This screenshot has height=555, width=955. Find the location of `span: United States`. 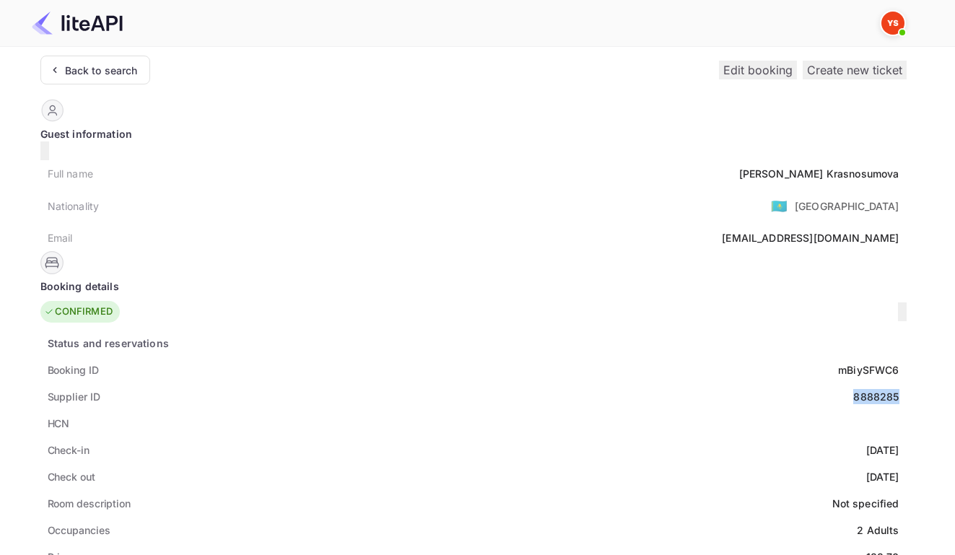

span: United States is located at coordinates (779, 206).